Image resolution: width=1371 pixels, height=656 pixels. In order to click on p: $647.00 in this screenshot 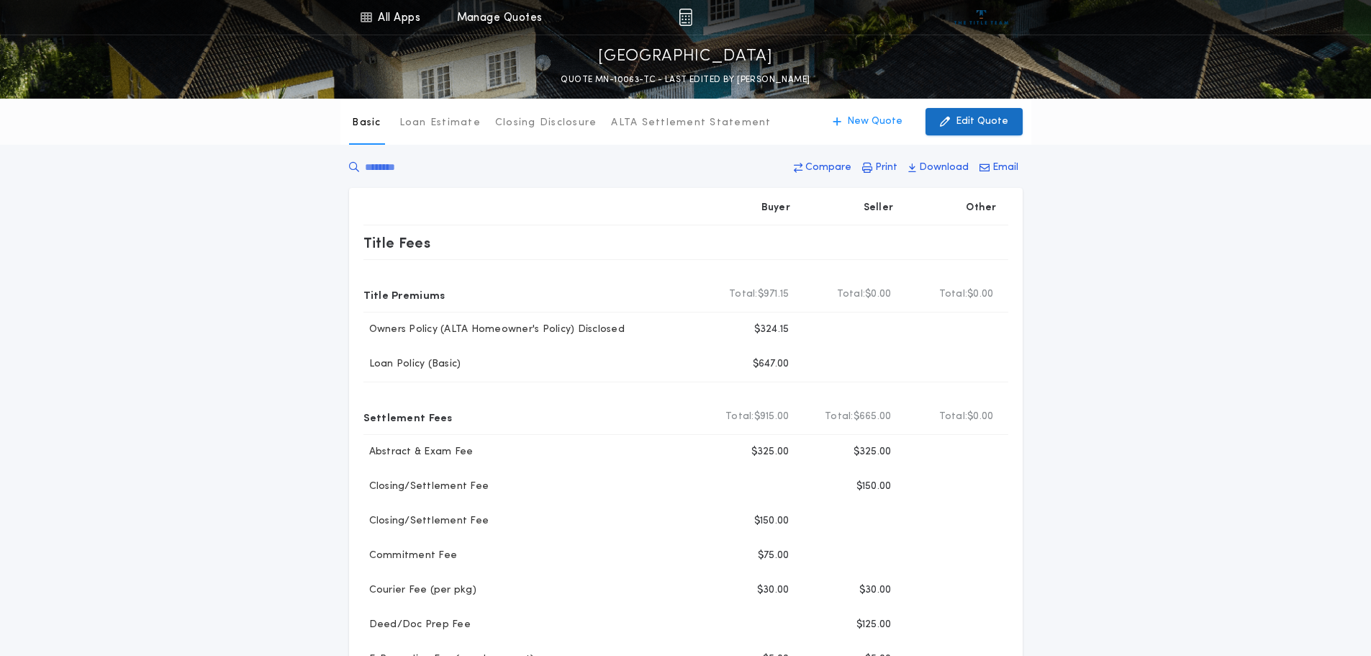, I will do `click(771, 364)`.